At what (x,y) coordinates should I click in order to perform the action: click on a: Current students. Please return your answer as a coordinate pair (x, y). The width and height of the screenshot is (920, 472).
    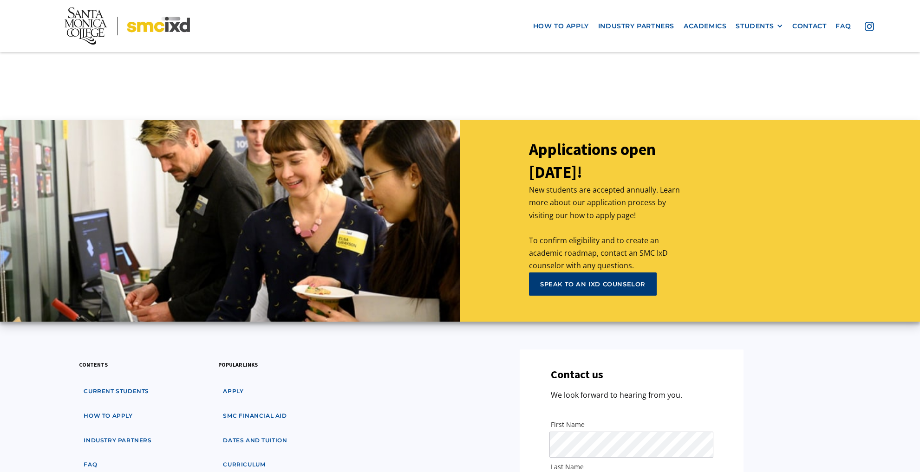
    Looking at the image, I should click on (116, 391).